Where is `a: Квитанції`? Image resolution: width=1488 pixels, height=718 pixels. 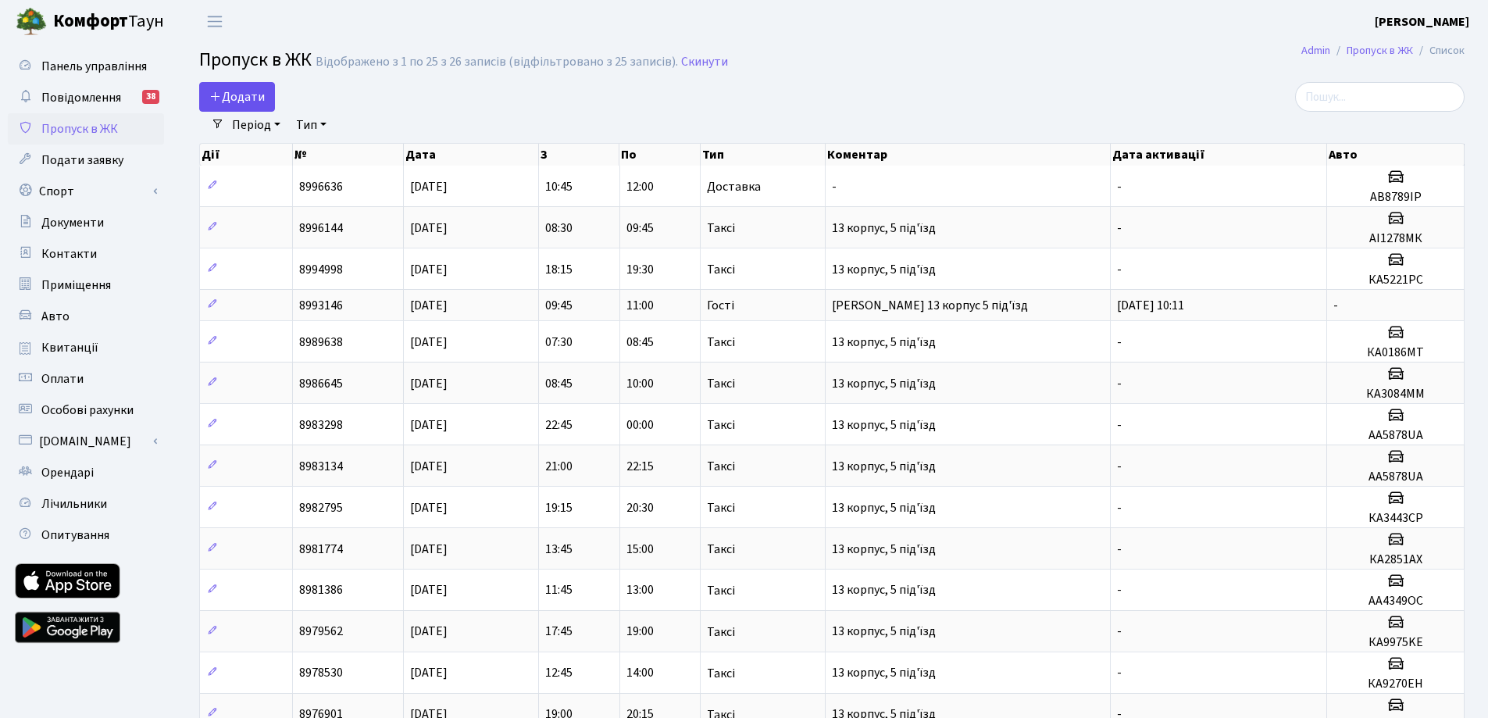
a: Квитанції is located at coordinates (86, 347).